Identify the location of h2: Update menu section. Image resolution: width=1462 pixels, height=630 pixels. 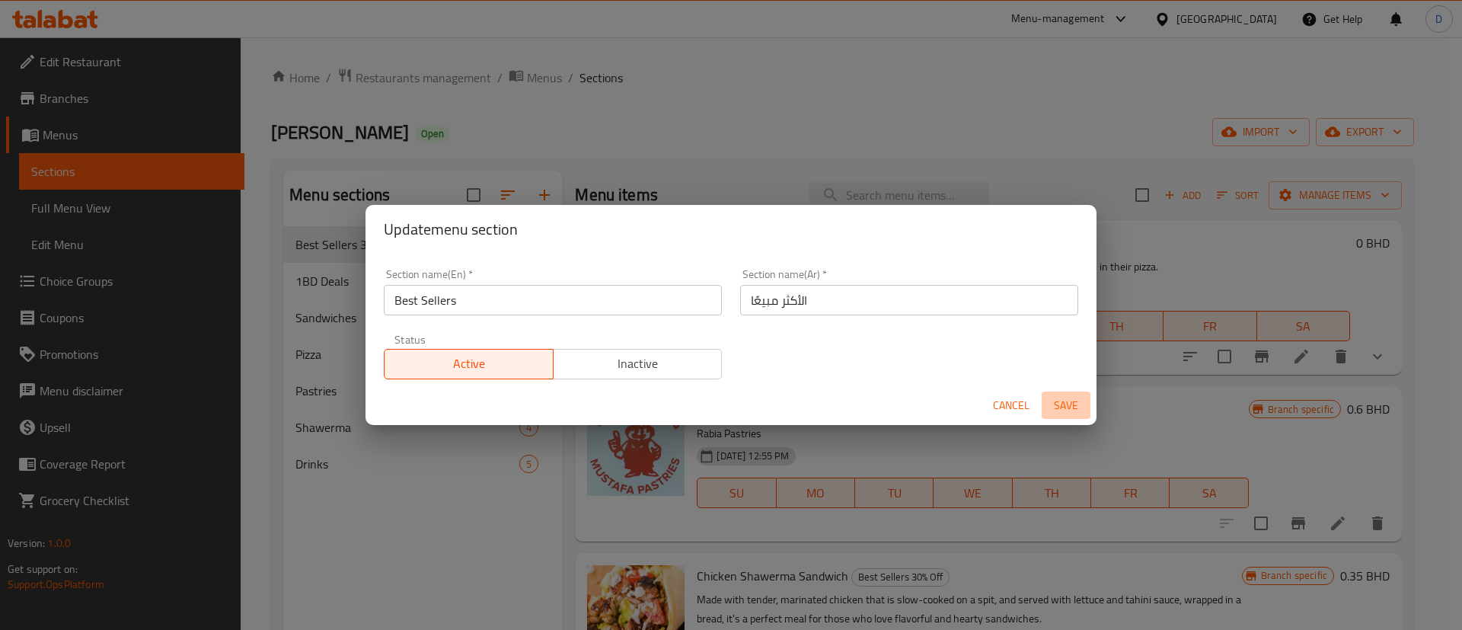
(731, 229).